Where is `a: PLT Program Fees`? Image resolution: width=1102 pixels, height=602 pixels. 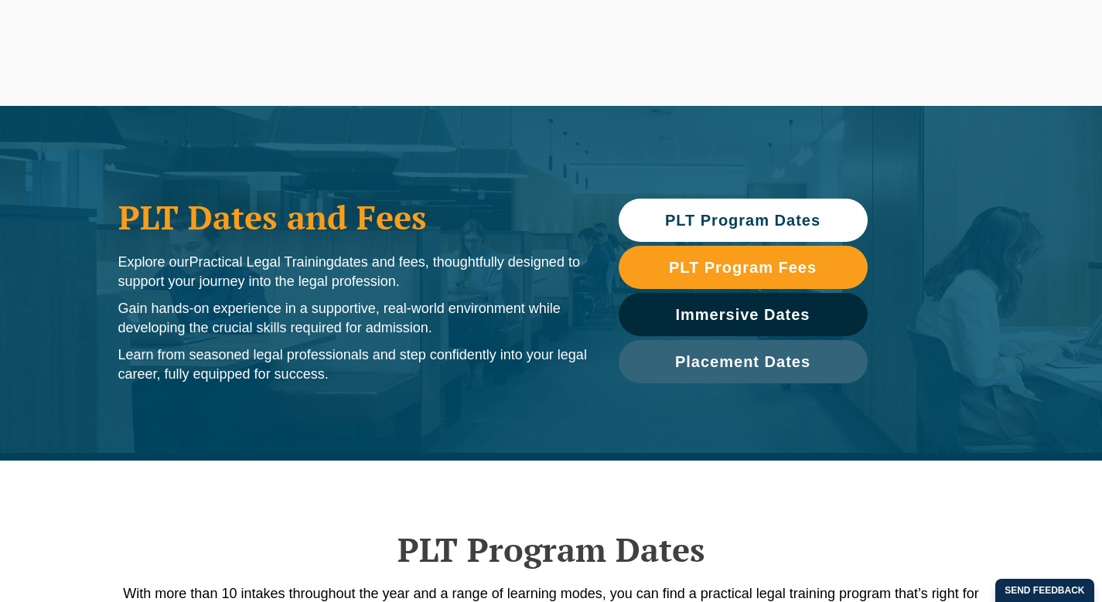 a: PLT Program Fees is located at coordinates (743, 267).